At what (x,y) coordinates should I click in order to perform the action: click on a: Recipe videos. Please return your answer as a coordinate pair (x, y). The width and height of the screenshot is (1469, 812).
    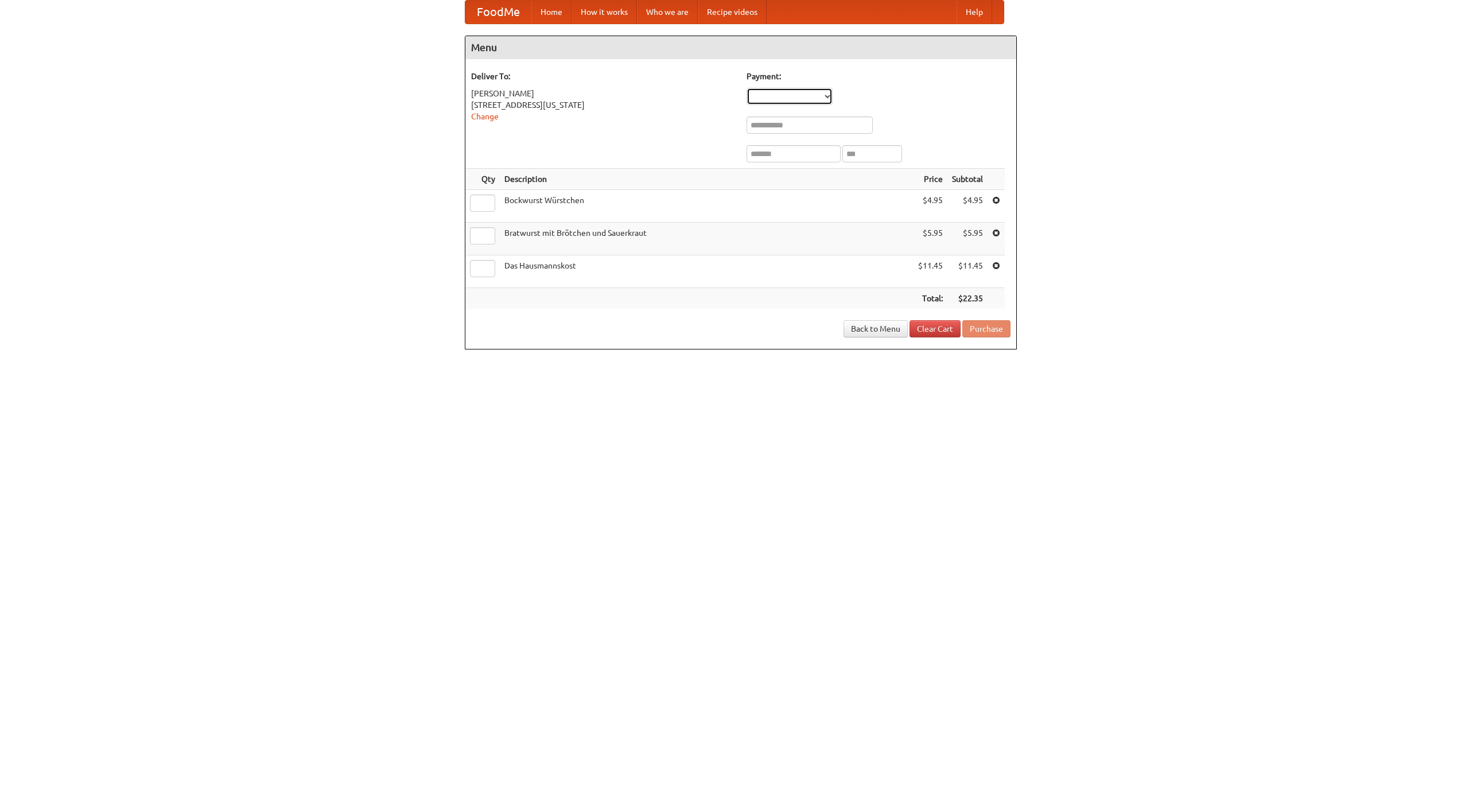
    Looking at the image, I should click on (732, 12).